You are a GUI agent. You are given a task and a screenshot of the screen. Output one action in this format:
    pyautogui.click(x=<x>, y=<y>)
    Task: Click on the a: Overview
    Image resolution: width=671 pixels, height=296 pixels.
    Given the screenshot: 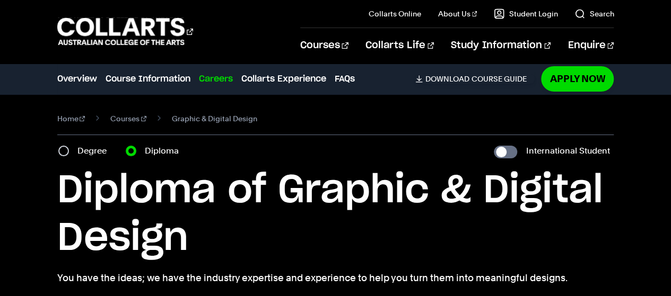 What is the action you would take?
    pyautogui.click(x=77, y=79)
    